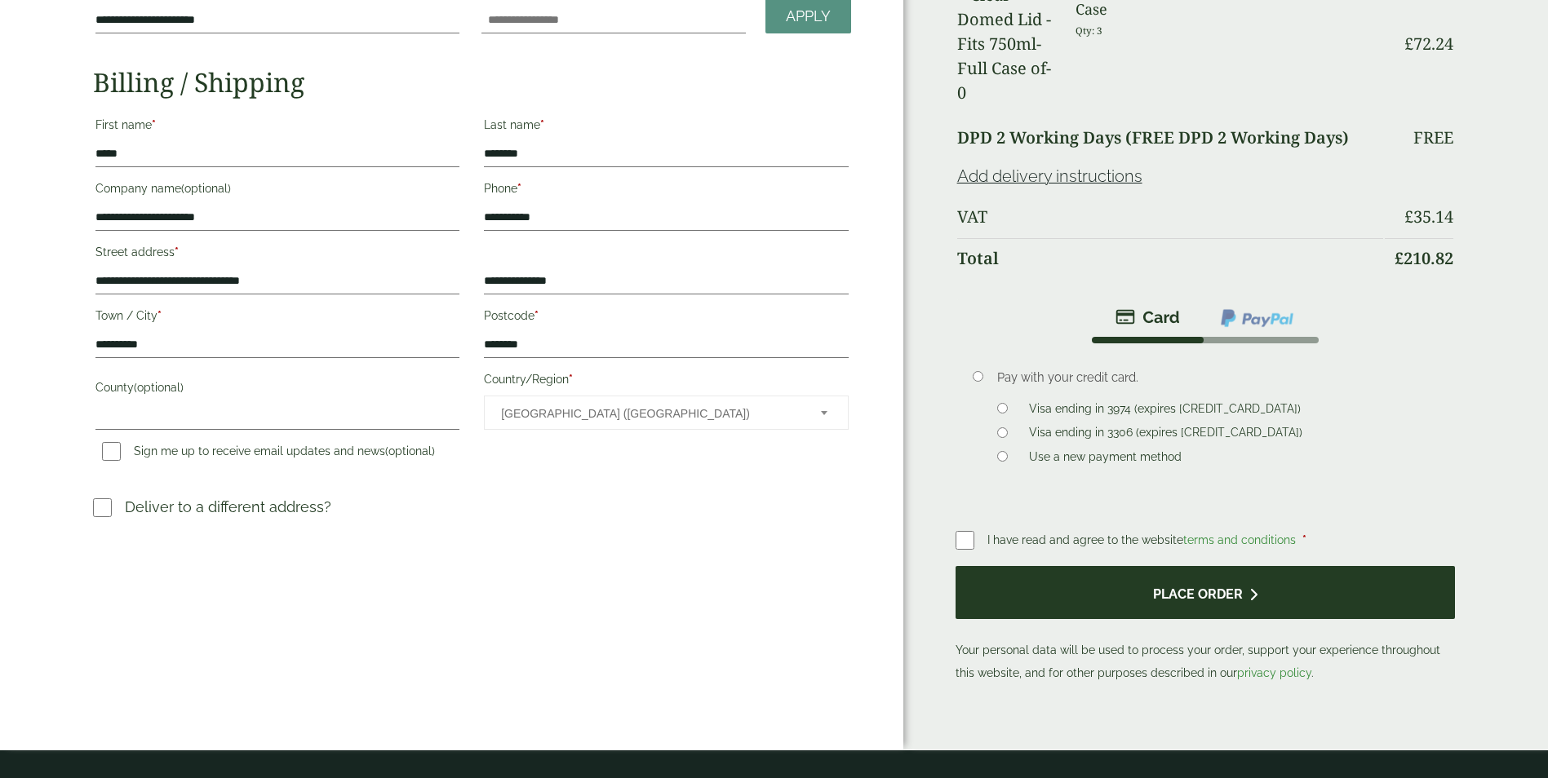 This screenshot has height=778, width=1548. I want to click on label: Last name, so click(666, 127).